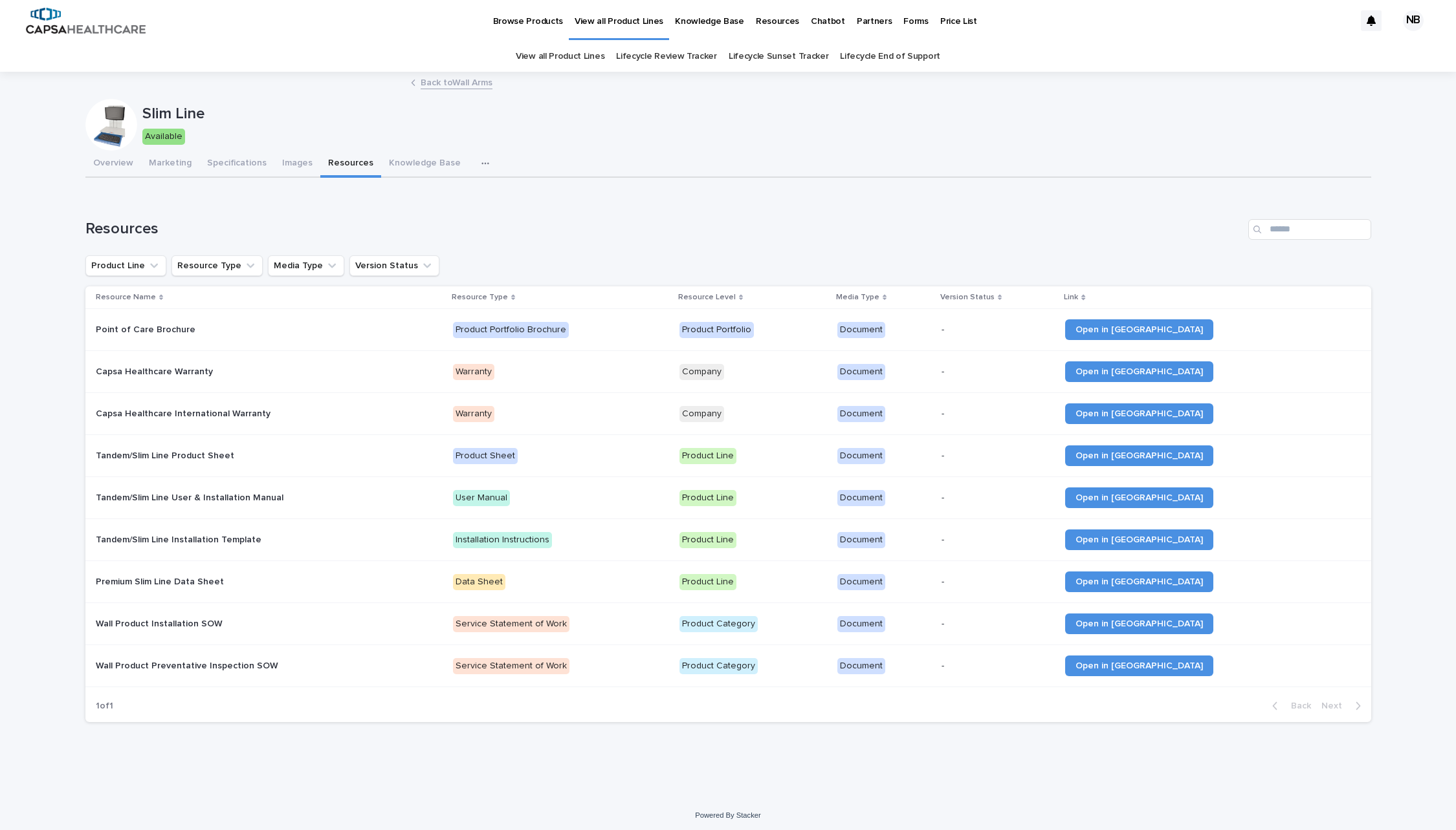 Image resolution: width=1456 pixels, height=830 pixels. I want to click on button: Product Line, so click(126, 266).